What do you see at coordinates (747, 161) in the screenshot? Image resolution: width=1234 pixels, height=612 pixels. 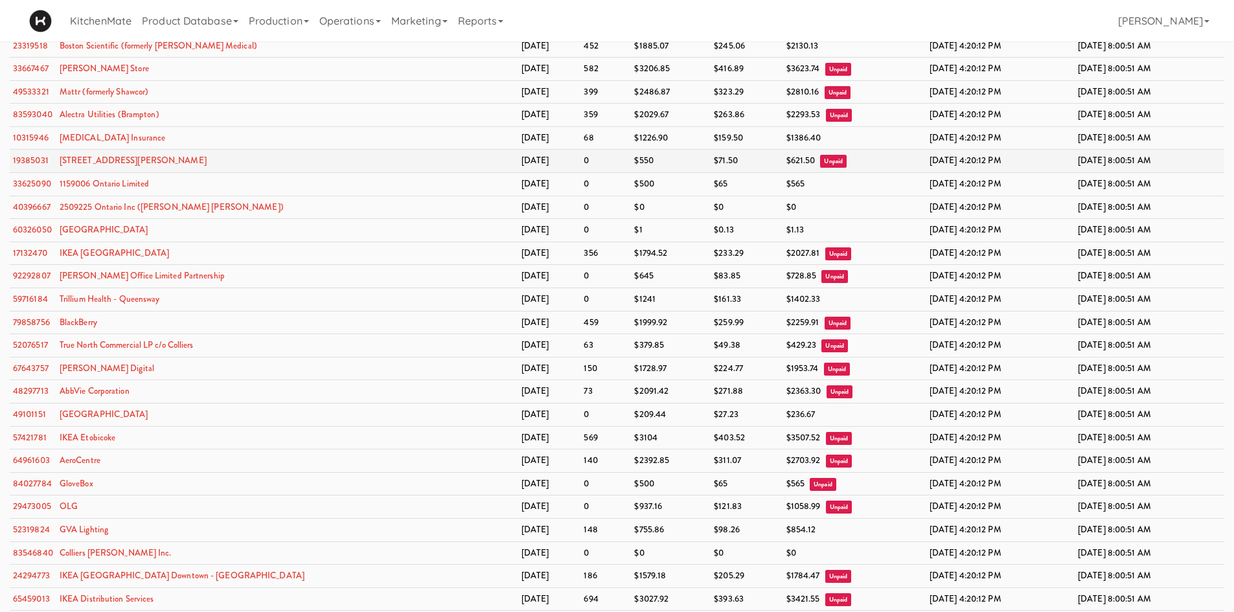 I see `td: $71.50` at bounding box center [747, 161].